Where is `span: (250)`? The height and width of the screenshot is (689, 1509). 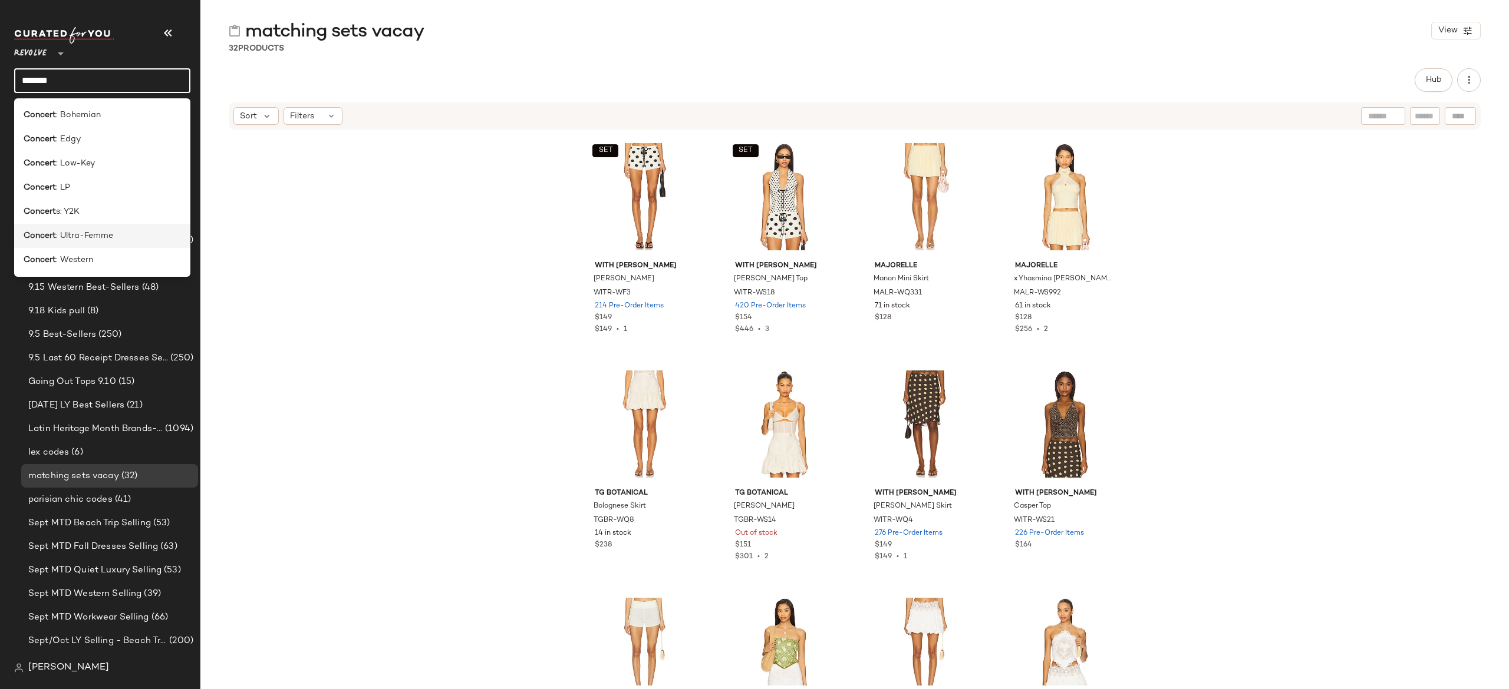 span: (250) is located at coordinates (180, 358).